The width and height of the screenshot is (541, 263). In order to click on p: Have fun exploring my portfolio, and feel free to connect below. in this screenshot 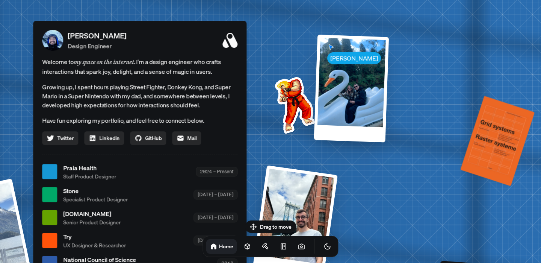, I will do `click(140, 120)`.